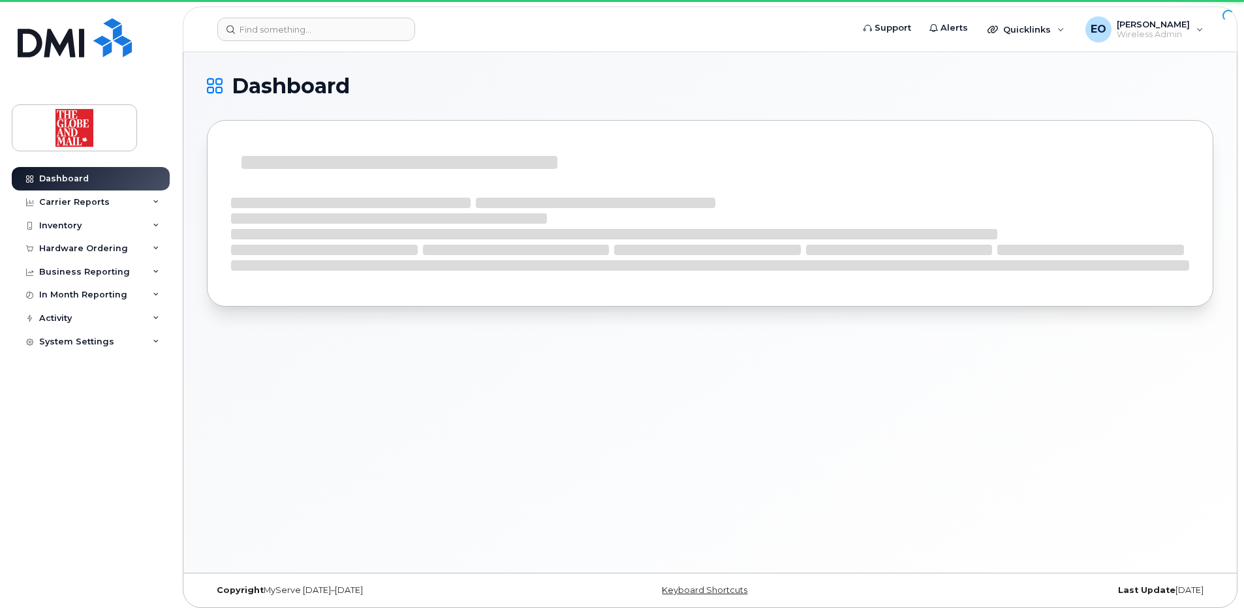  I want to click on strong: Last Update, so click(1146, 590).